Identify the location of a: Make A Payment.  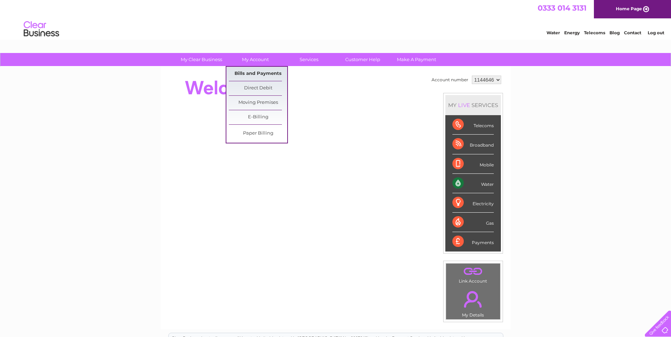
(416, 59).